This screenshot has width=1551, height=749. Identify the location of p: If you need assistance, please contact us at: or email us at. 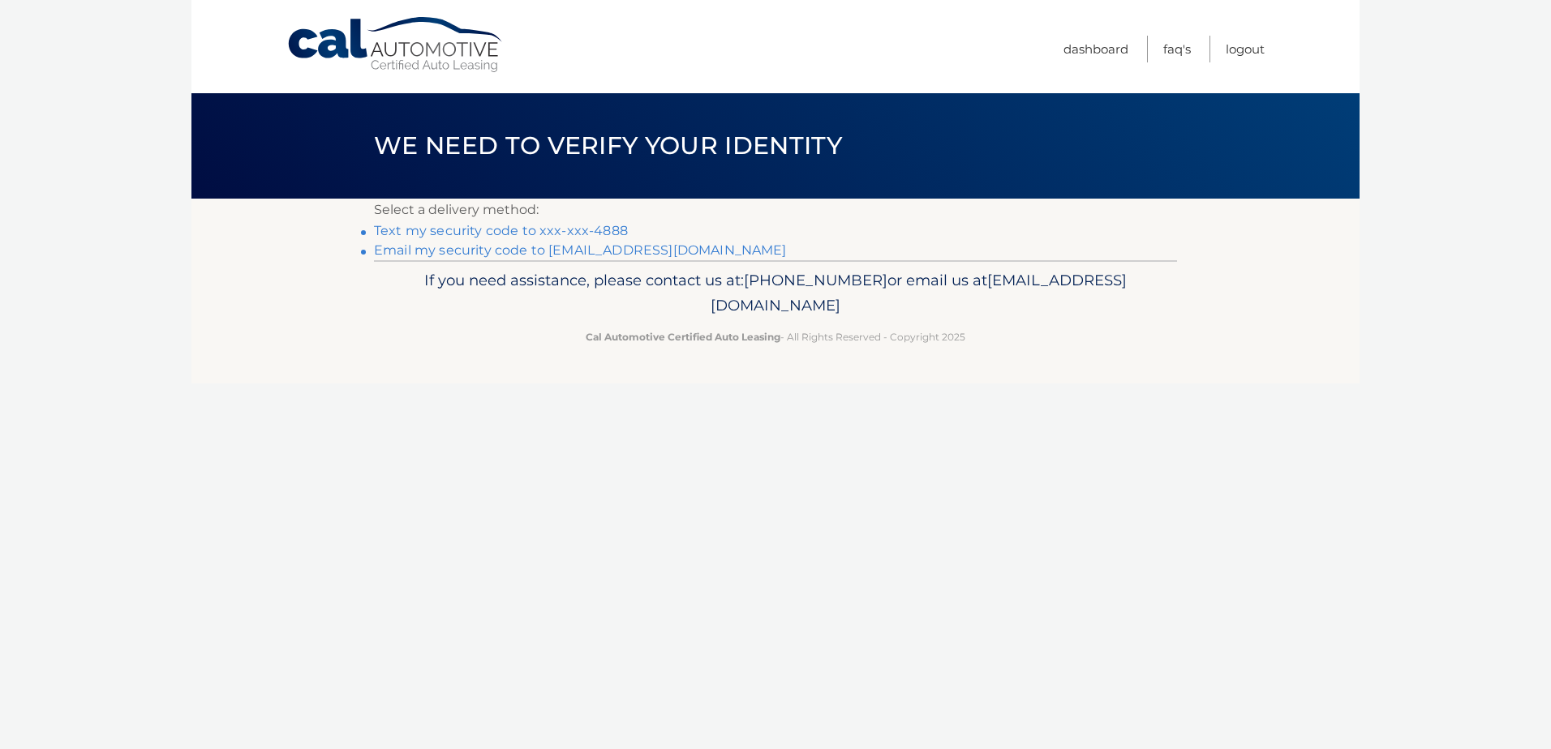
(775, 294).